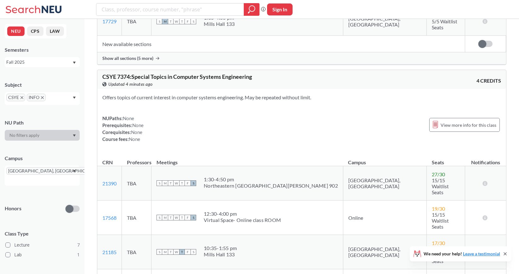 This screenshot has width=519, height=274. Describe the element at coordinates (302, 58) in the screenshot. I see `div: Show all sections (5 more)` at that location.